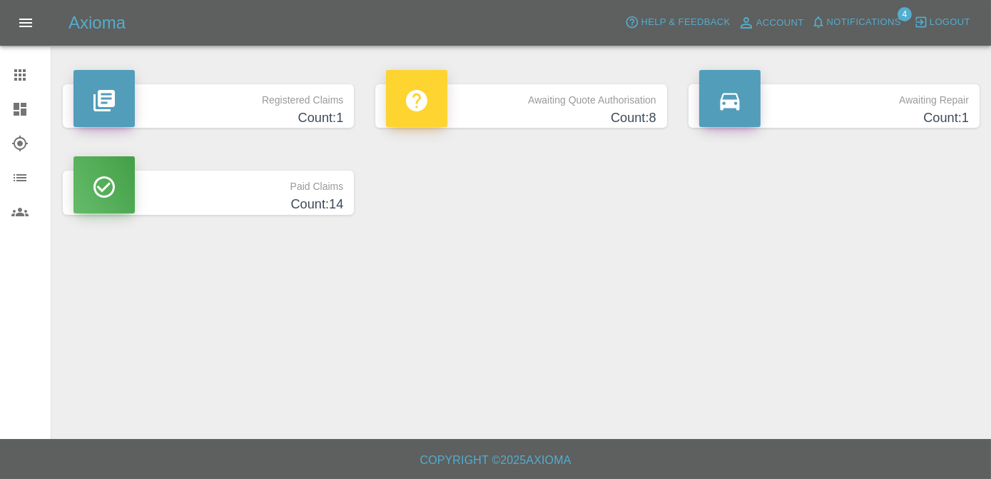 This screenshot has width=991, height=479. Describe the element at coordinates (677, 22) in the screenshot. I see `button: Help & Feedback` at that location.